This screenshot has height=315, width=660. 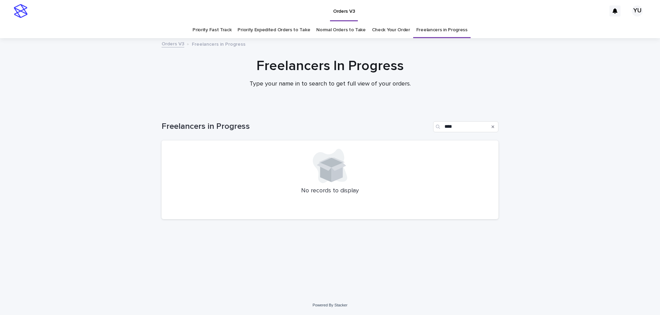 What do you see at coordinates (442, 30) in the screenshot?
I see `a: Freelancers in Progress` at bounding box center [442, 30].